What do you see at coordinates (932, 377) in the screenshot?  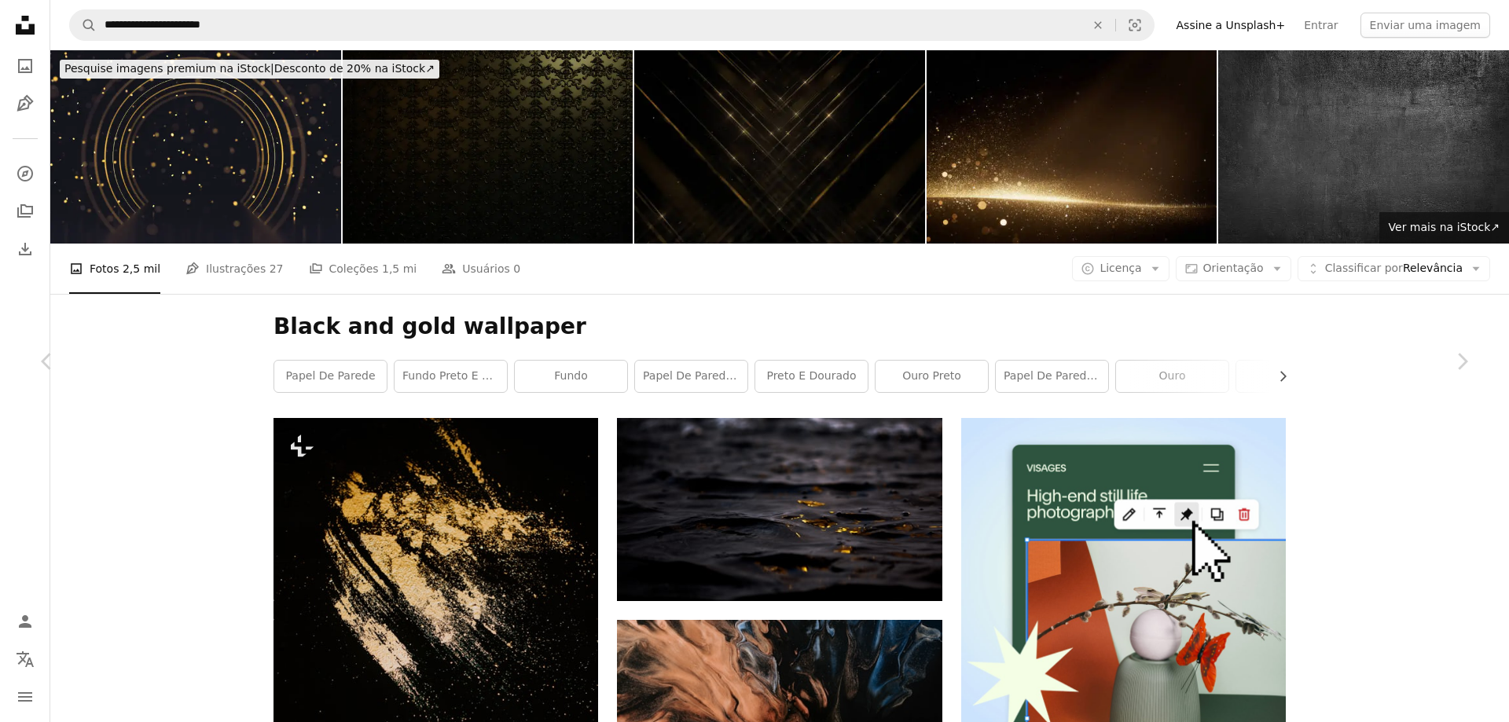 I see `a: Ouro preto` at bounding box center [932, 377].